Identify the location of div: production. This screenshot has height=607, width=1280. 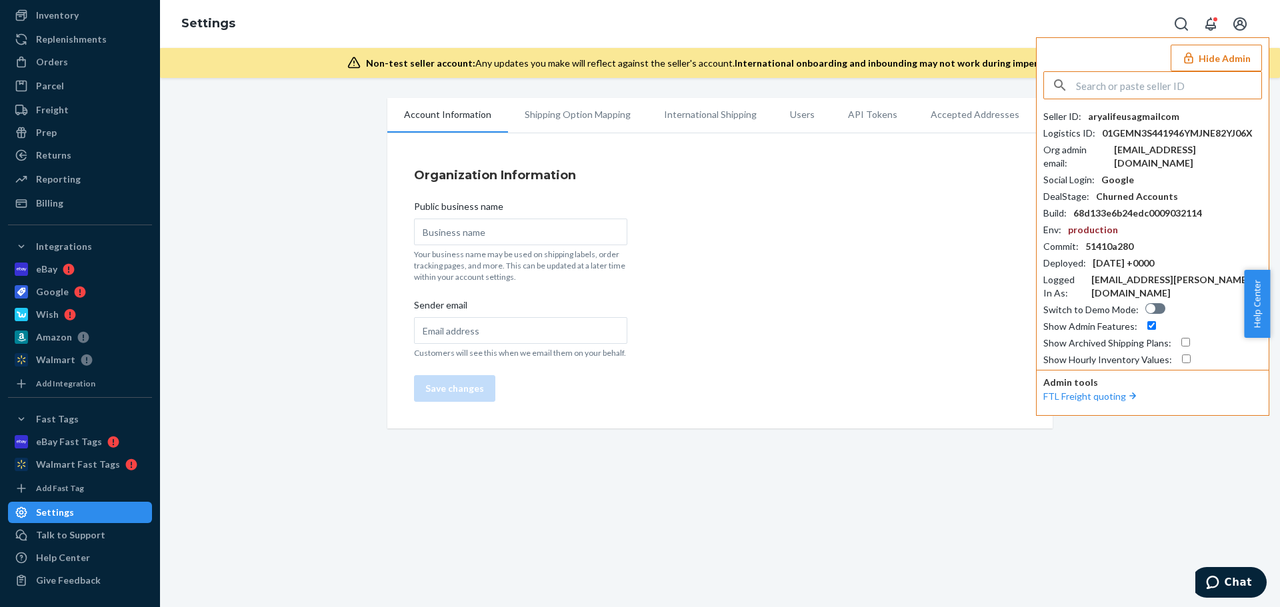
(1092, 230).